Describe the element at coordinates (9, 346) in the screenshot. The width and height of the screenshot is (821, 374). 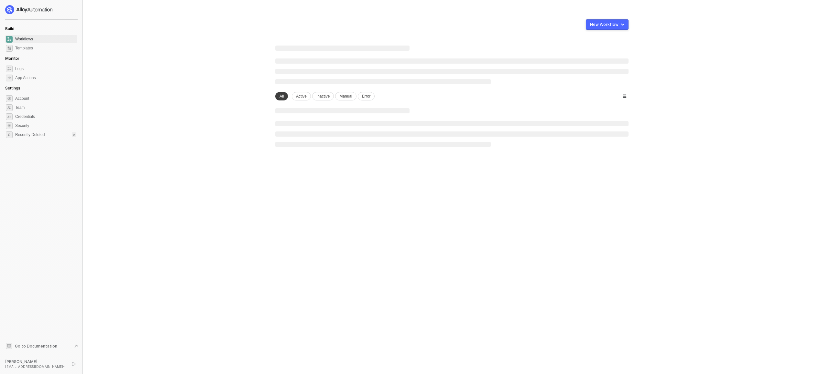
I see `span: documentation` at that location.